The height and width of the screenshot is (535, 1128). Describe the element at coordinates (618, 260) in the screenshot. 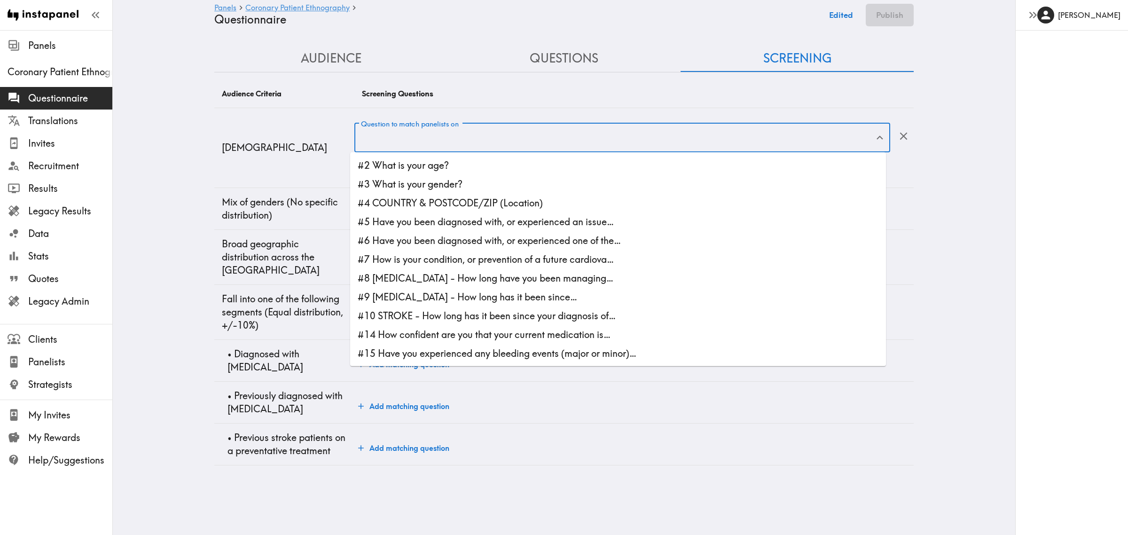

I see `li: #7 How is your condition, or prevention of a future cardiova…` at that location.